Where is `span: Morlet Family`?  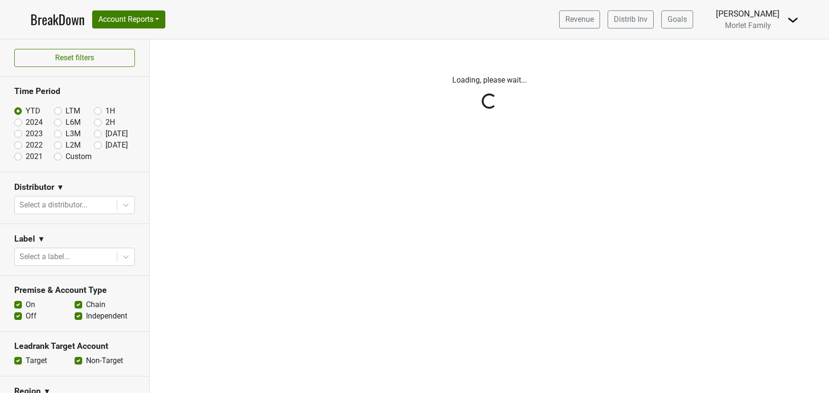 span: Morlet Family is located at coordinates (748, 25).